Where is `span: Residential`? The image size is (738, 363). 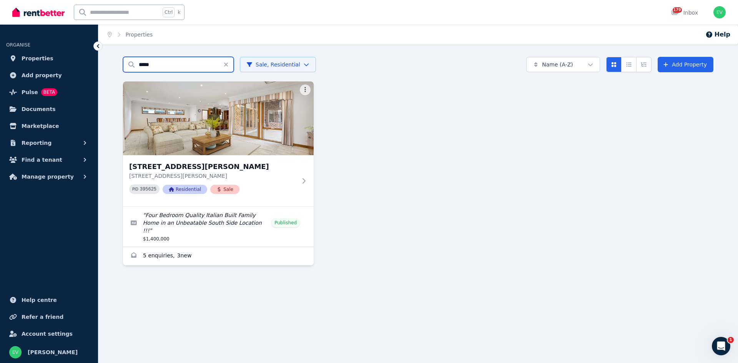
span: Residential is located at coordinates (185, 189).